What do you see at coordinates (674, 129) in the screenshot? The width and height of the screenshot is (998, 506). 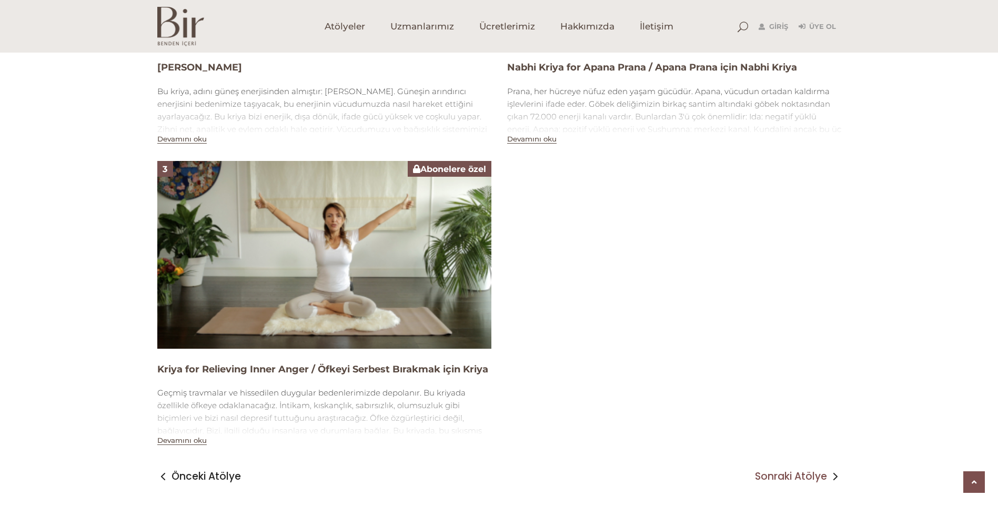 I see `div: Prana, her hücreye nüfuz eden yaşam gücüdür. Apana, vücudun ortadan kaldırma işlevlerini ifade ed...` at bounding box center [674, 129].